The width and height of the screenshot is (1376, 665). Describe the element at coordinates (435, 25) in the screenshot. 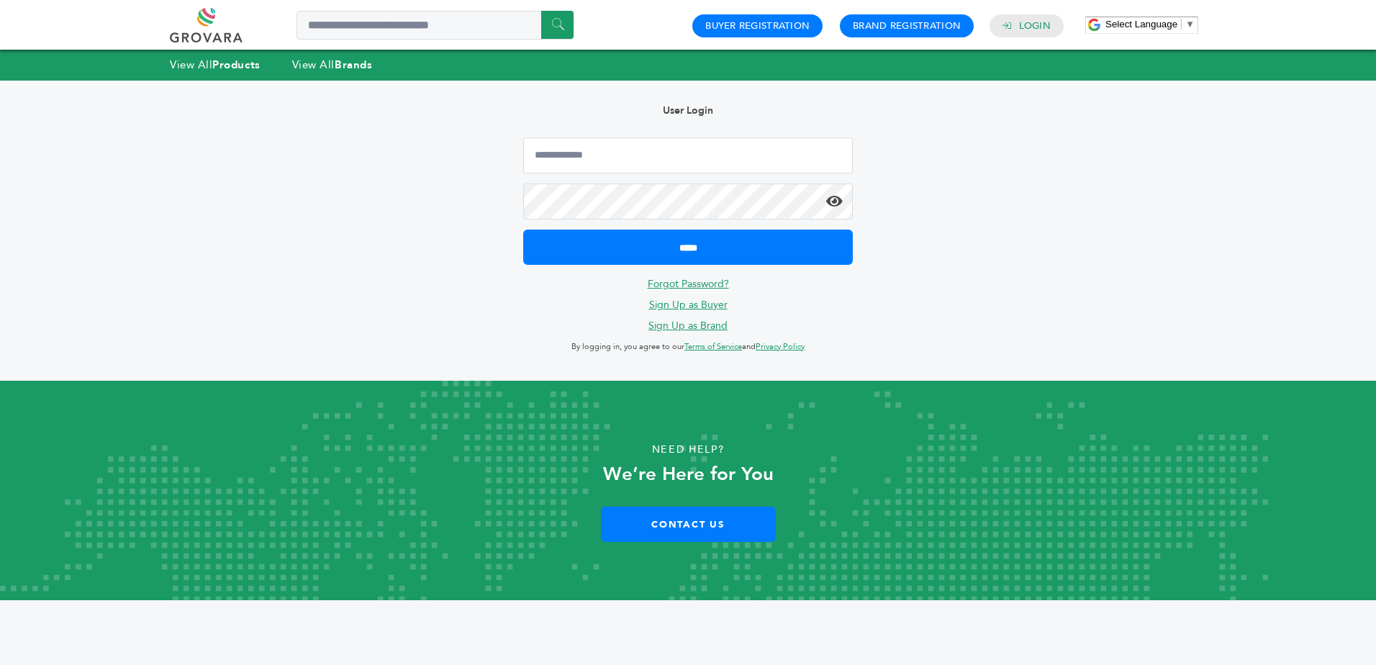

I see `input: Search a product or brand...` at that location.